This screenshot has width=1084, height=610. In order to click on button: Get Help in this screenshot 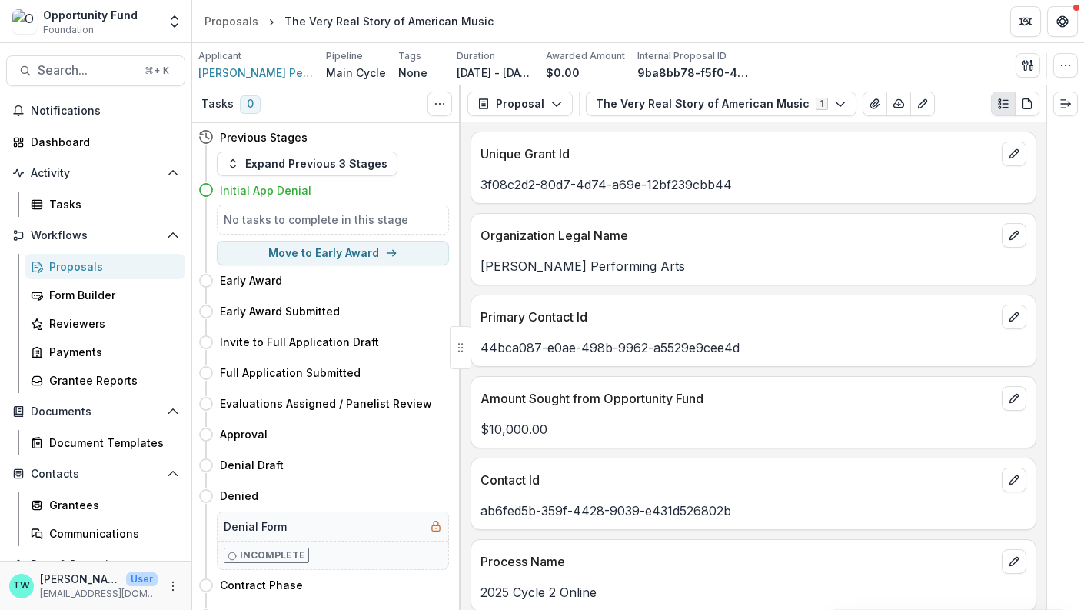, I will do `click(1062, 22)`.